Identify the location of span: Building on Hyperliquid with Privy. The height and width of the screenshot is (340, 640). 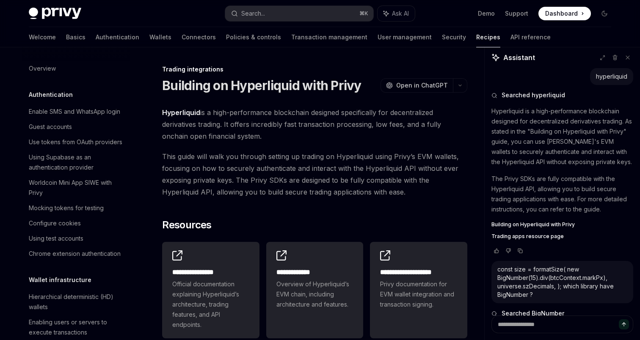
(533, 225).